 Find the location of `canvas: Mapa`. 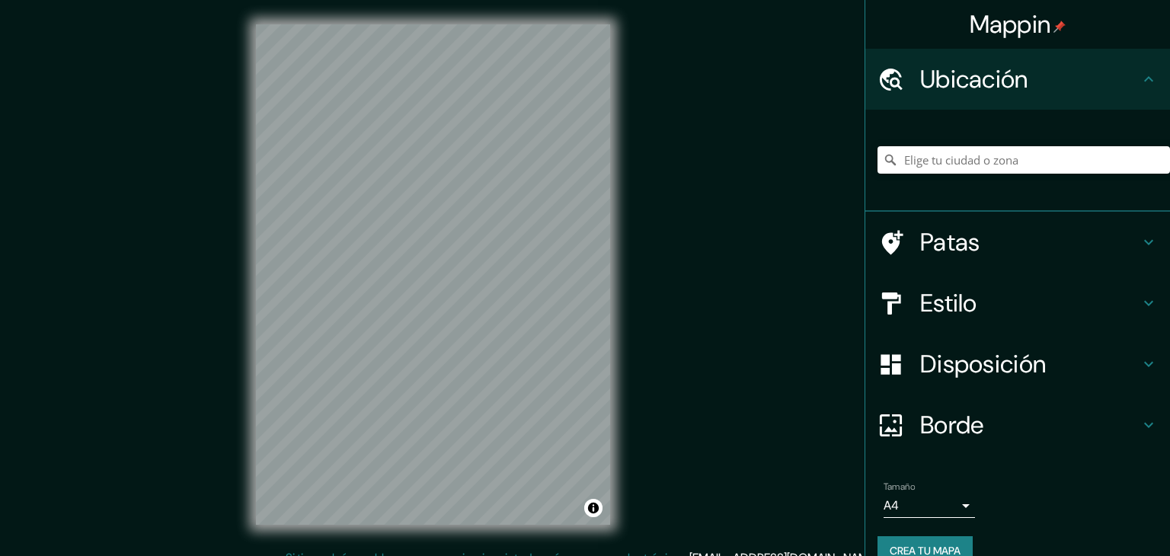

canvas: Mapa is located at coordinates (433, 274).